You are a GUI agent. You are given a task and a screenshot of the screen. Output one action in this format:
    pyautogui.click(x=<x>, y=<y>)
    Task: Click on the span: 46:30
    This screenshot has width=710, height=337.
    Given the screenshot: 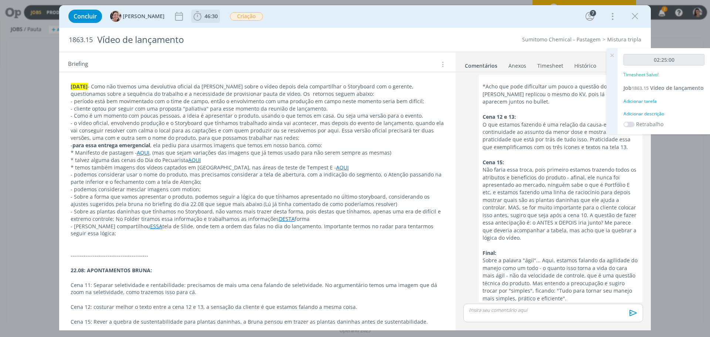 What is the action you would take?
    pyautogui.click(x=211, y=16)
    